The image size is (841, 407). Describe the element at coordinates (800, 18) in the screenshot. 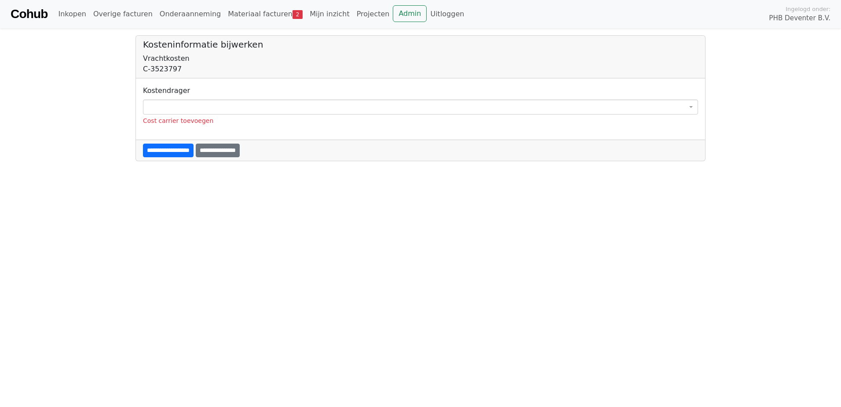

I see `span: PHB Deventer B.V.` at that location.